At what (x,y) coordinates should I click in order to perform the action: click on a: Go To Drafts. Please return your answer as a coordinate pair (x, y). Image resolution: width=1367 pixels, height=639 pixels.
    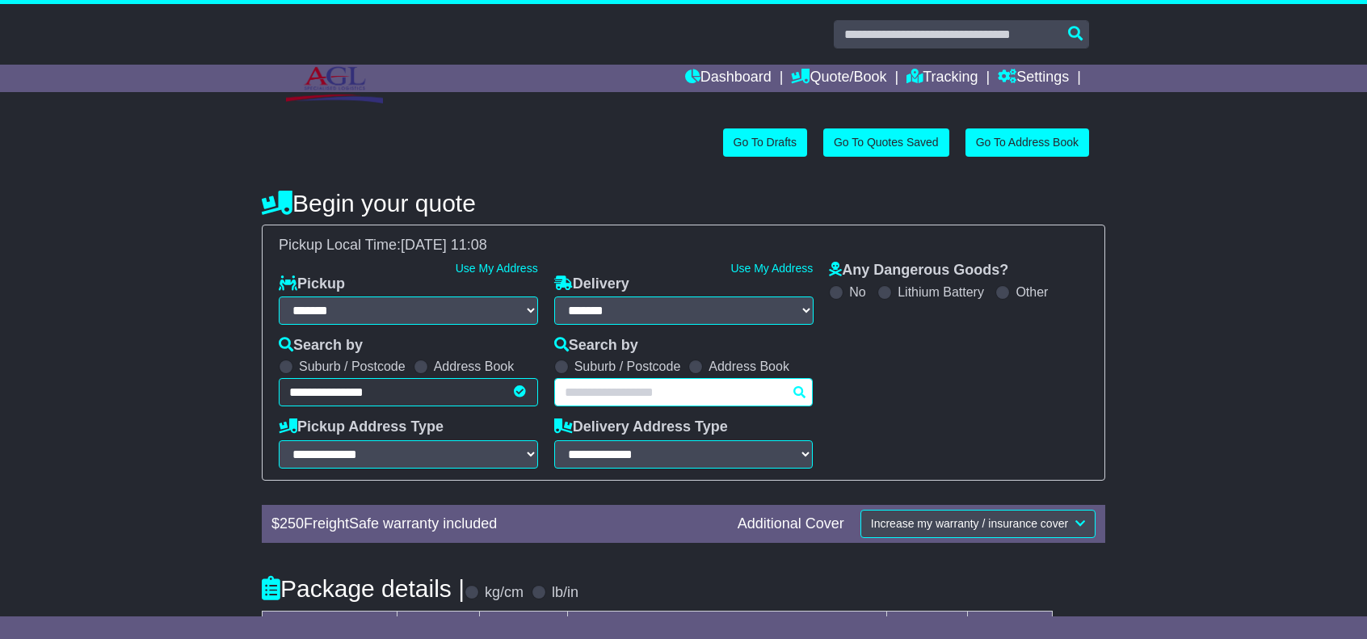
    Looking at the image, I should click on (765, 142).